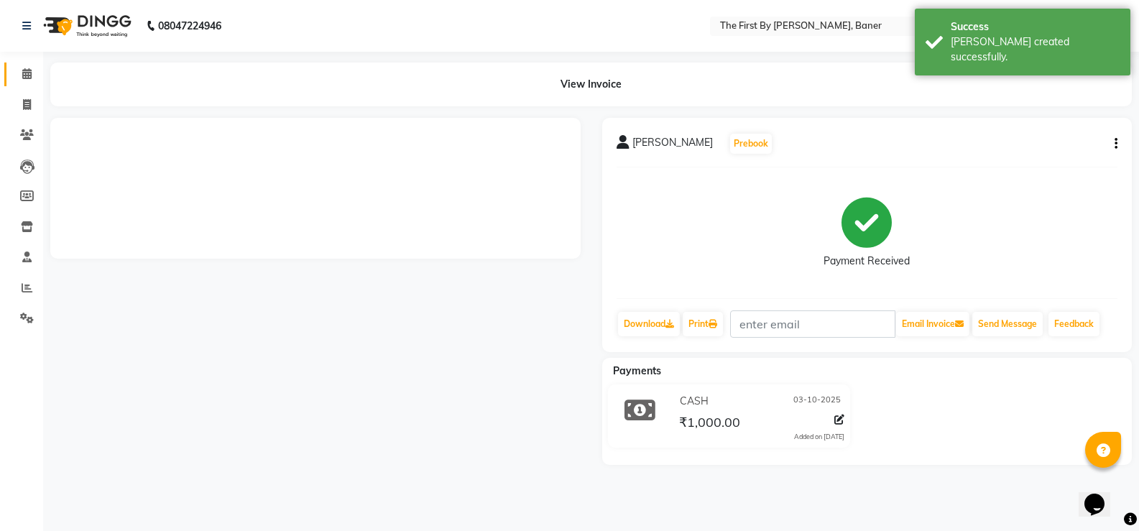 This screenshot has height=531, width=1139. I want to click on button: Email Invoice, so click(933, 324).